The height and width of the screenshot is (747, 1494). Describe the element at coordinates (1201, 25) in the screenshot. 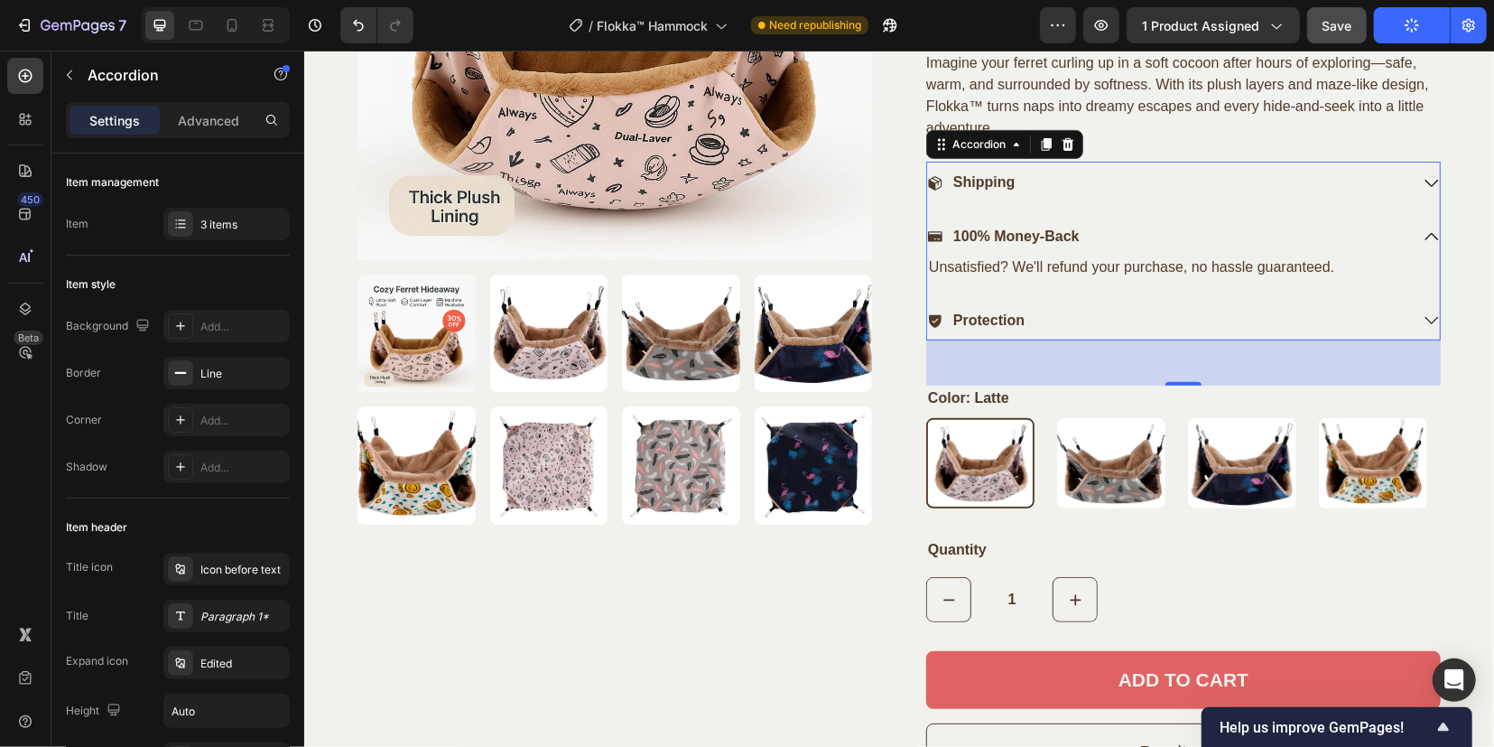

I see `span: 1 product assigned` at that location.